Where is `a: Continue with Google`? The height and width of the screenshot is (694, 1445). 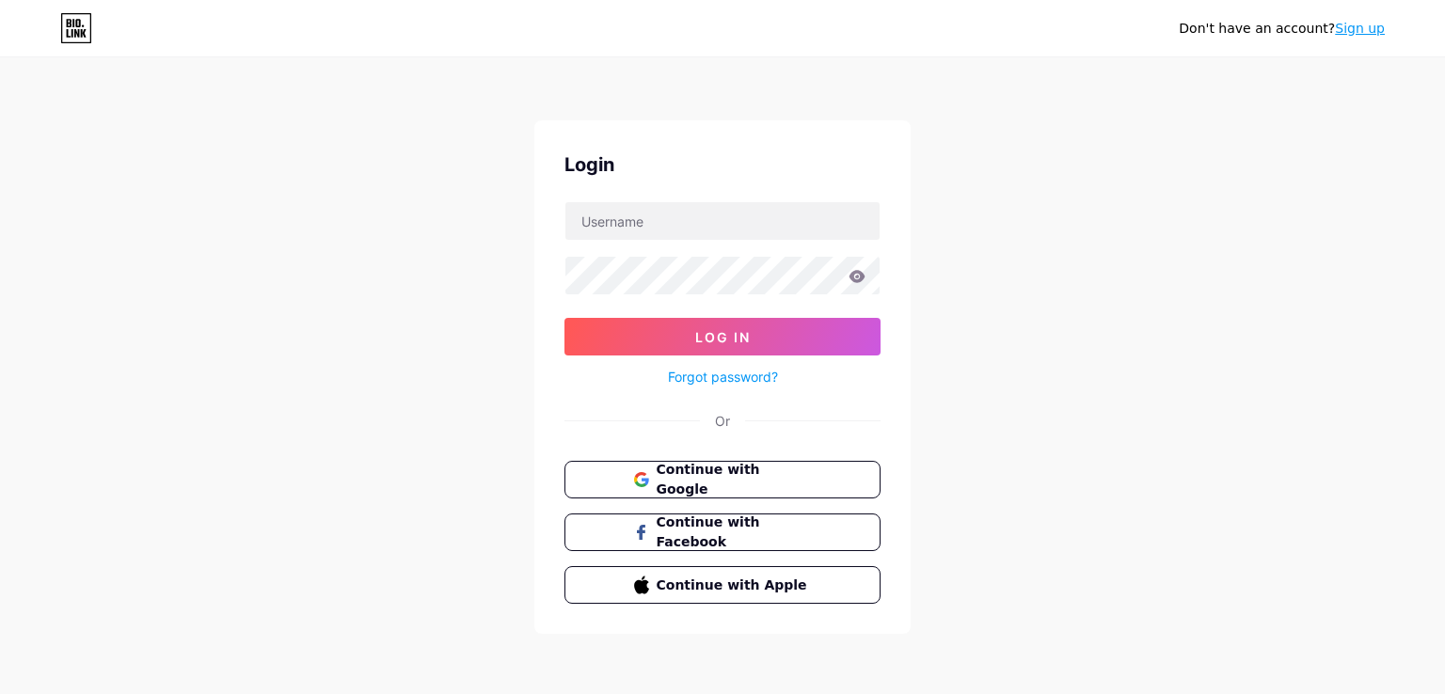
a: Continue with Google is located at coordinates (722, 480).